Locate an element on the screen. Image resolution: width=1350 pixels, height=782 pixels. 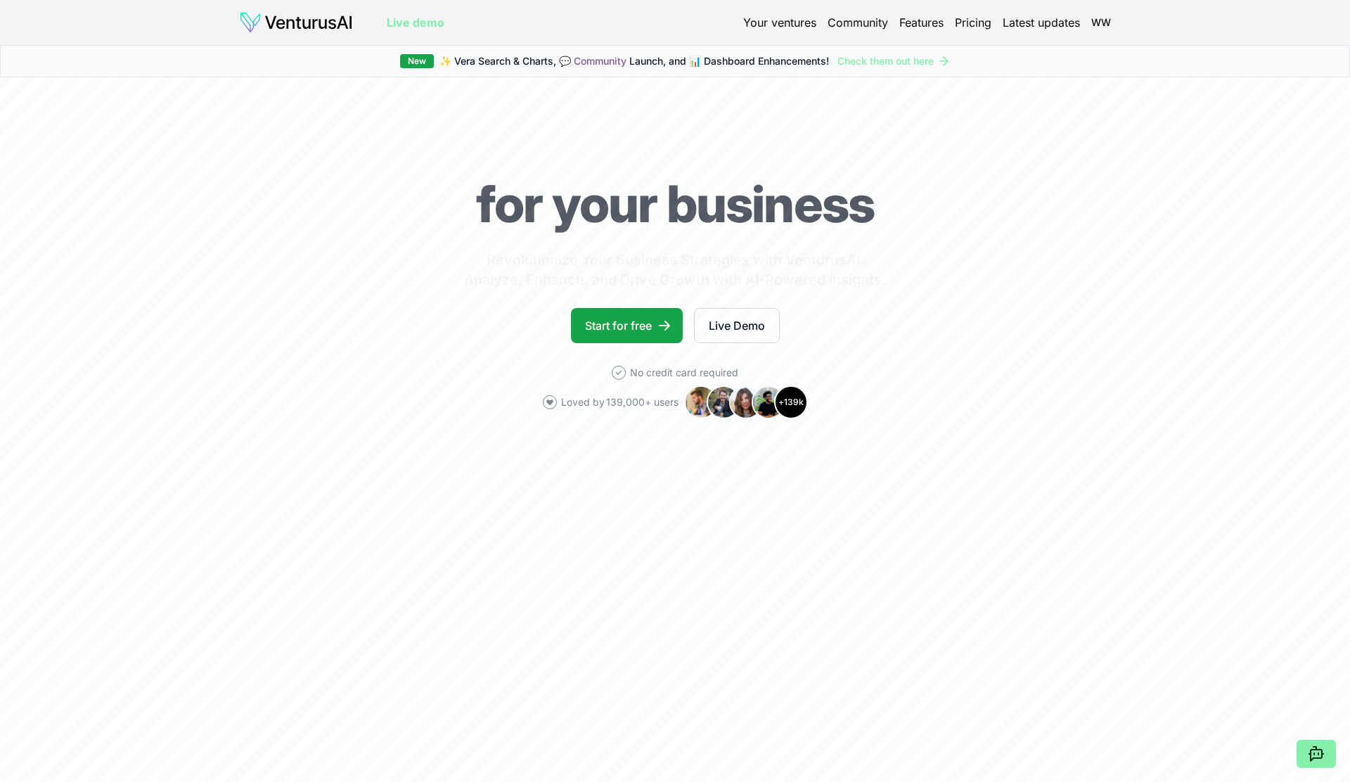
a: Your ventures is located at coordinates (780, 23).